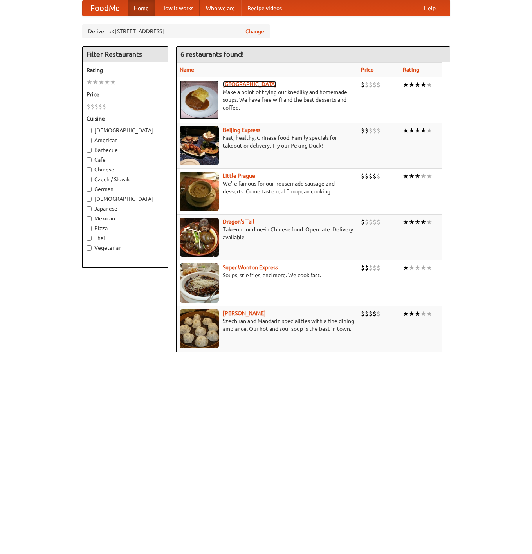 Image resolution: width=532 pixels, height=554 pixels. What do you see at coordinates (267, 233) in the screenshot?
I see `p: Take-out or dine-in Chinese food. Open late. Delivery available` at bounding box center [267, 233].